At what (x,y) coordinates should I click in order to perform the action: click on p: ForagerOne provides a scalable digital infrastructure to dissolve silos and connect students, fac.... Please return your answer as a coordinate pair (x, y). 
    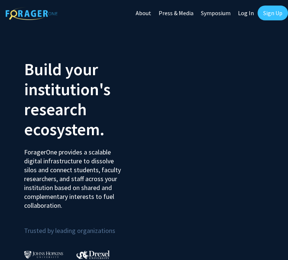
    Looking at the image, I should click on (74, 176).